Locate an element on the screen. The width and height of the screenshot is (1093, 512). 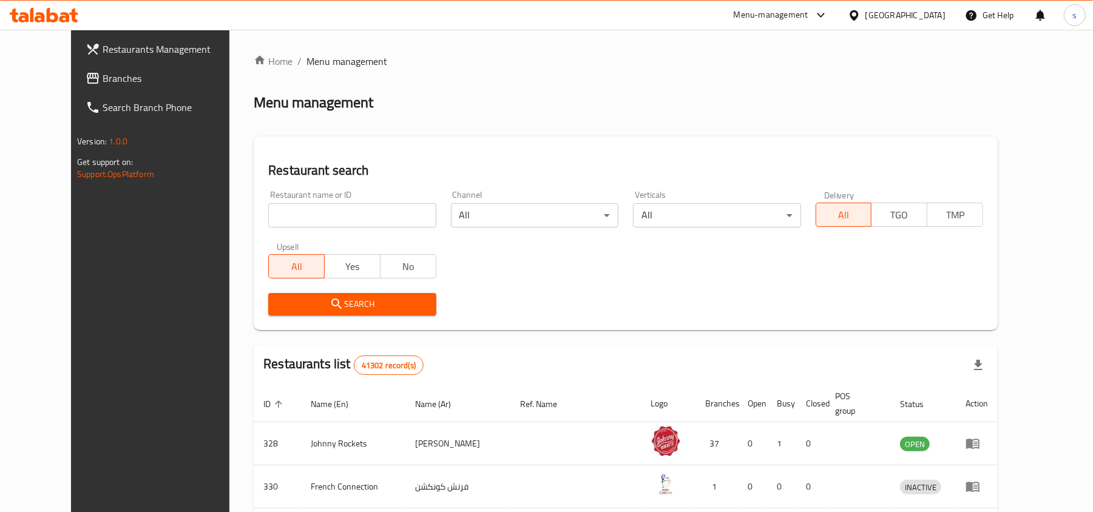
span: Search is located at coordinates (352, 304).